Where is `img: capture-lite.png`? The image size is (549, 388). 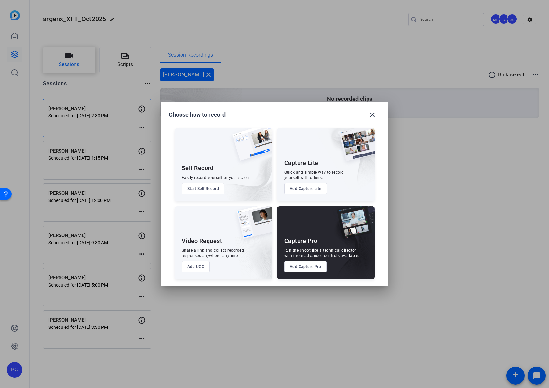
img: capture-lite.png is located at coordinates (354, 148).